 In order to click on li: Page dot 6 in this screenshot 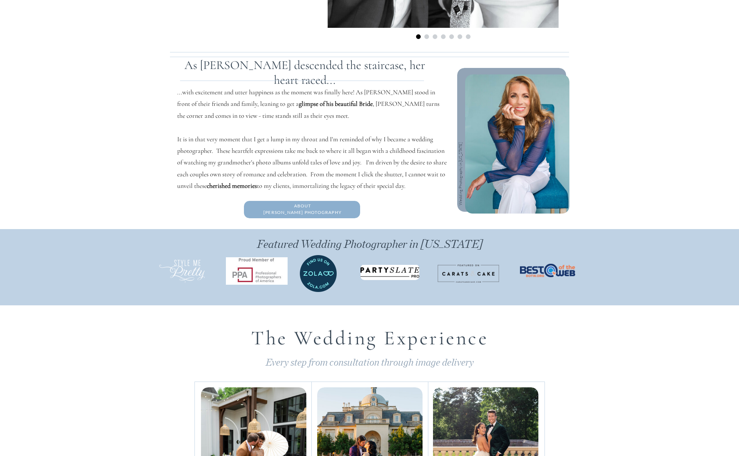, I will do `click(460, 36)`.